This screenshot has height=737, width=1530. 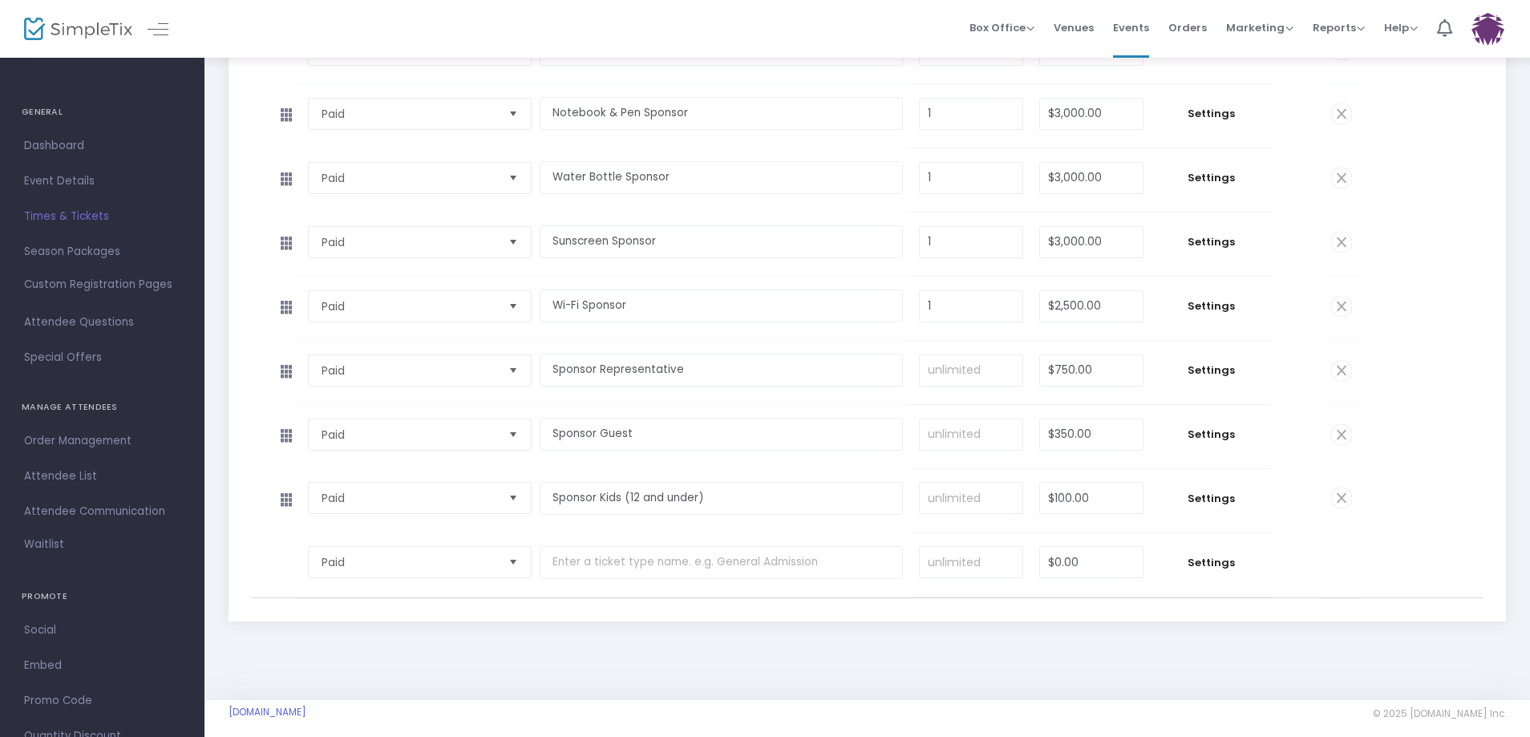 What do you see at coordinates (102, 322) in the screenshot?
I see `span: Attendee Questions` at bounding box center [102, 322].